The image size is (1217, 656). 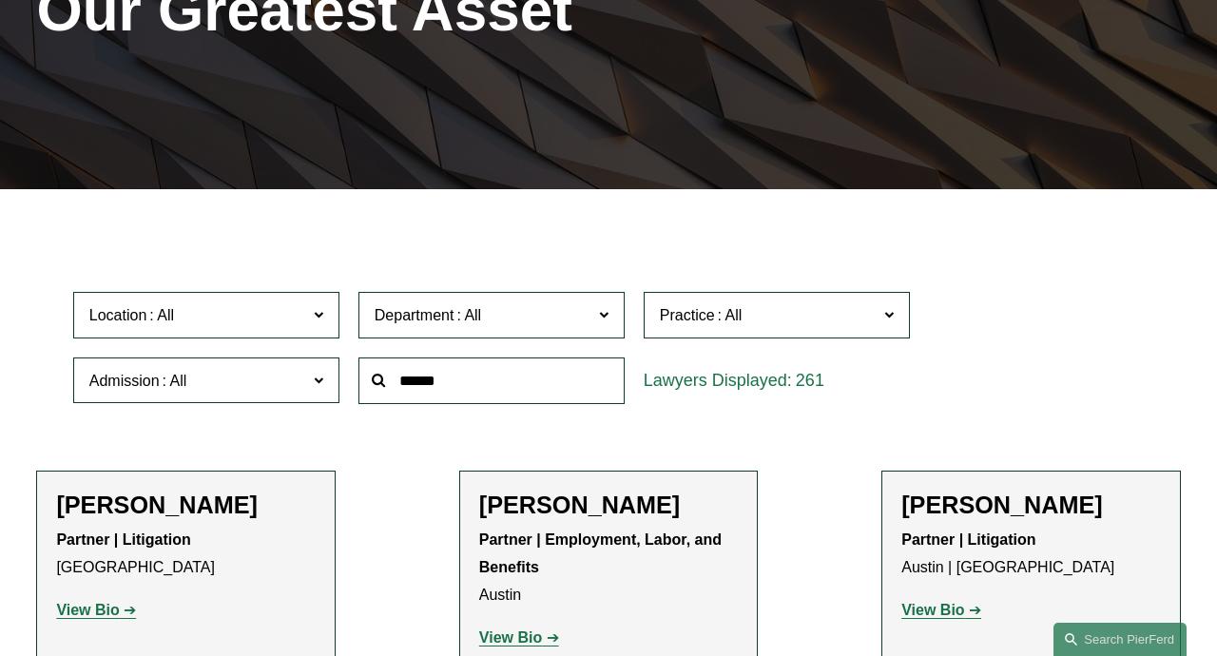 I want to click on span: Practice, so click(x=687, y=315).